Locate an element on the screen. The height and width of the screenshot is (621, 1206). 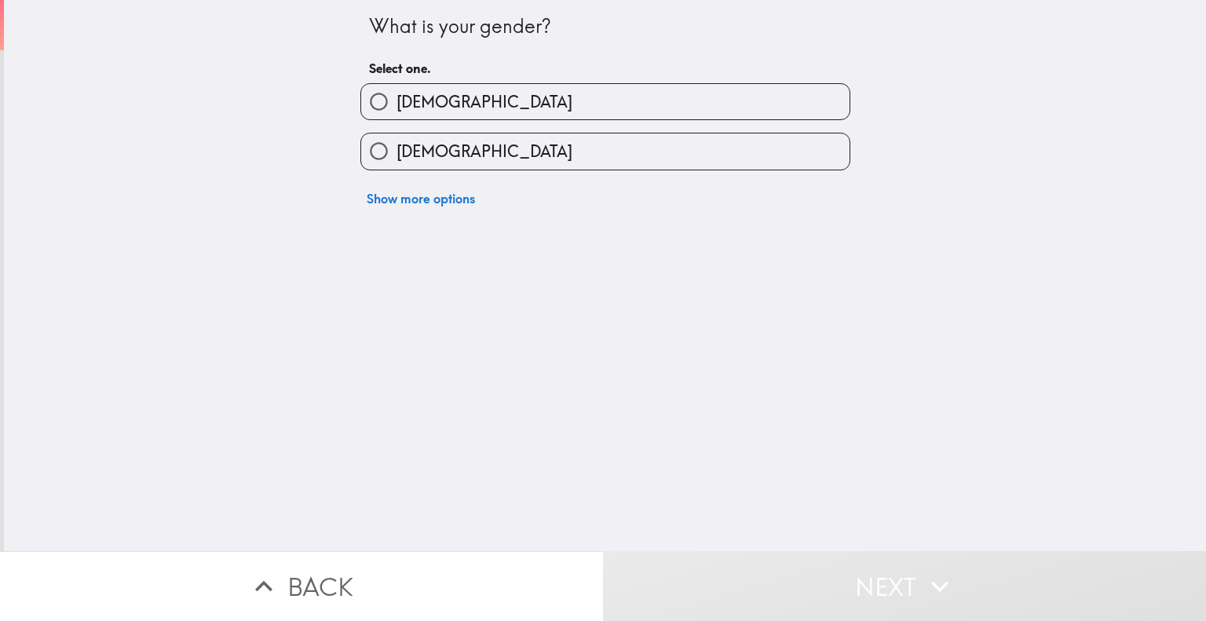
h6: Select one. is located at coordinates (605, 68).